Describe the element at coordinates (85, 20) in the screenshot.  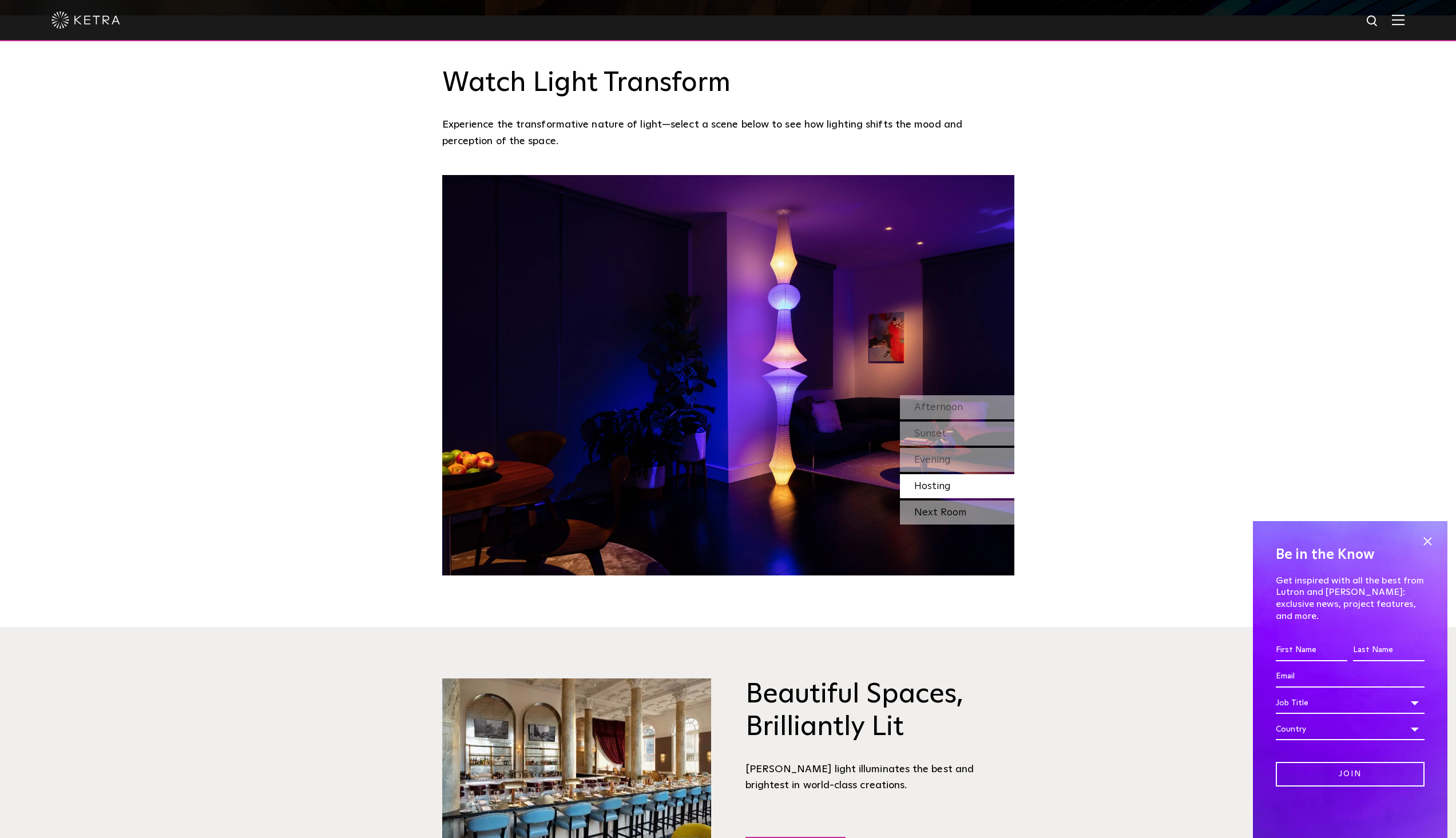
I see `img: ketra-logo-2019-white` at that location.